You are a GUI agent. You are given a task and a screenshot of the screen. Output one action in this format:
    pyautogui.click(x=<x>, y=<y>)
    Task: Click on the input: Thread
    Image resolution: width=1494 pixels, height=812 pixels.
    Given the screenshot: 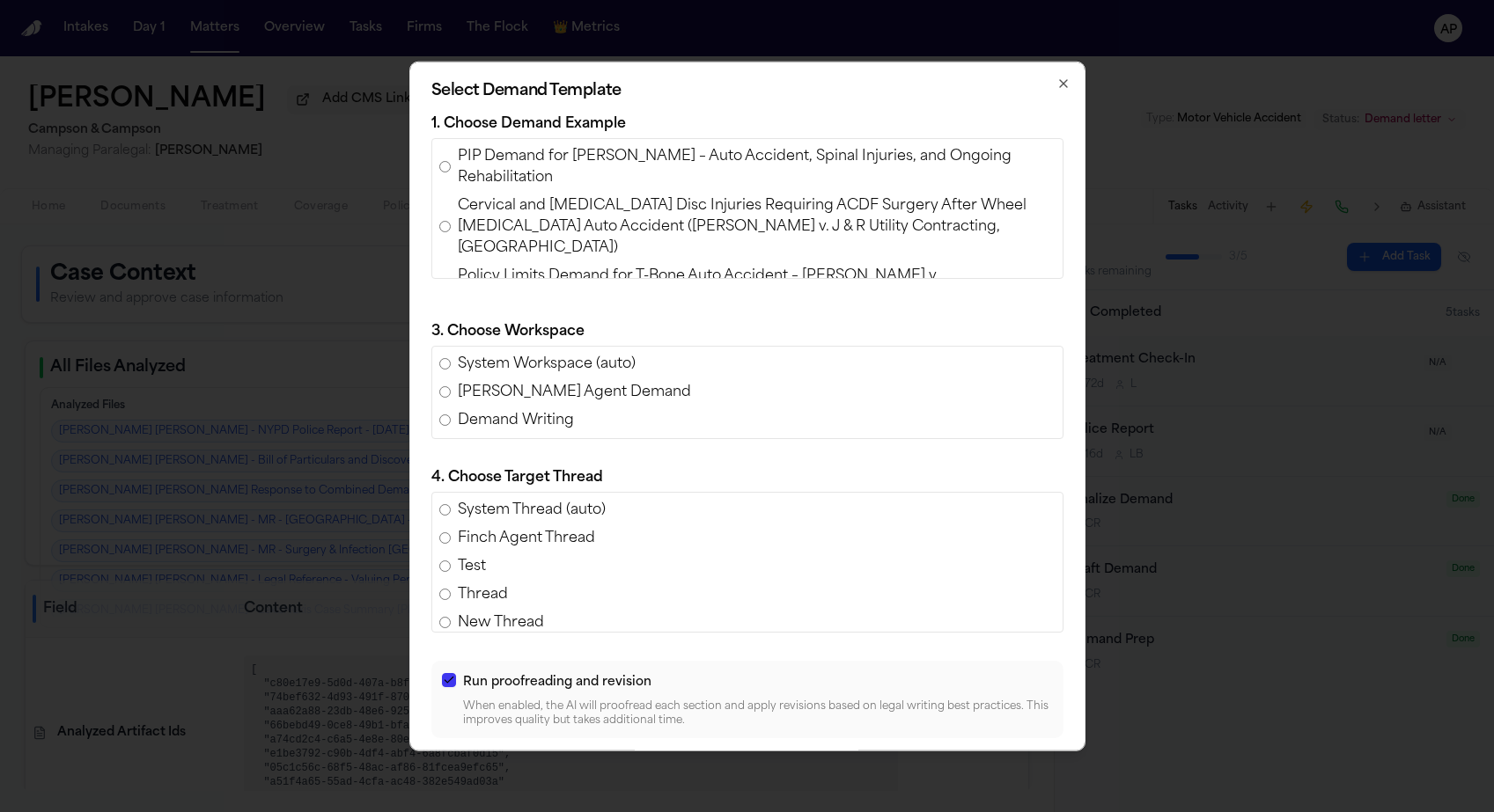 What is the action you would take?
    pyautogui.click(x=445, y=594)
    